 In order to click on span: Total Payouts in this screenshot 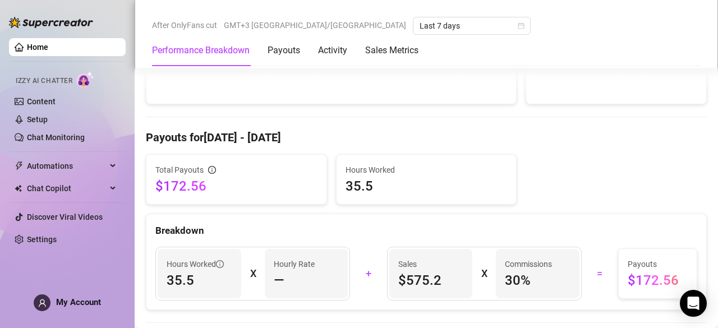, I will do `click(180, 170)`.